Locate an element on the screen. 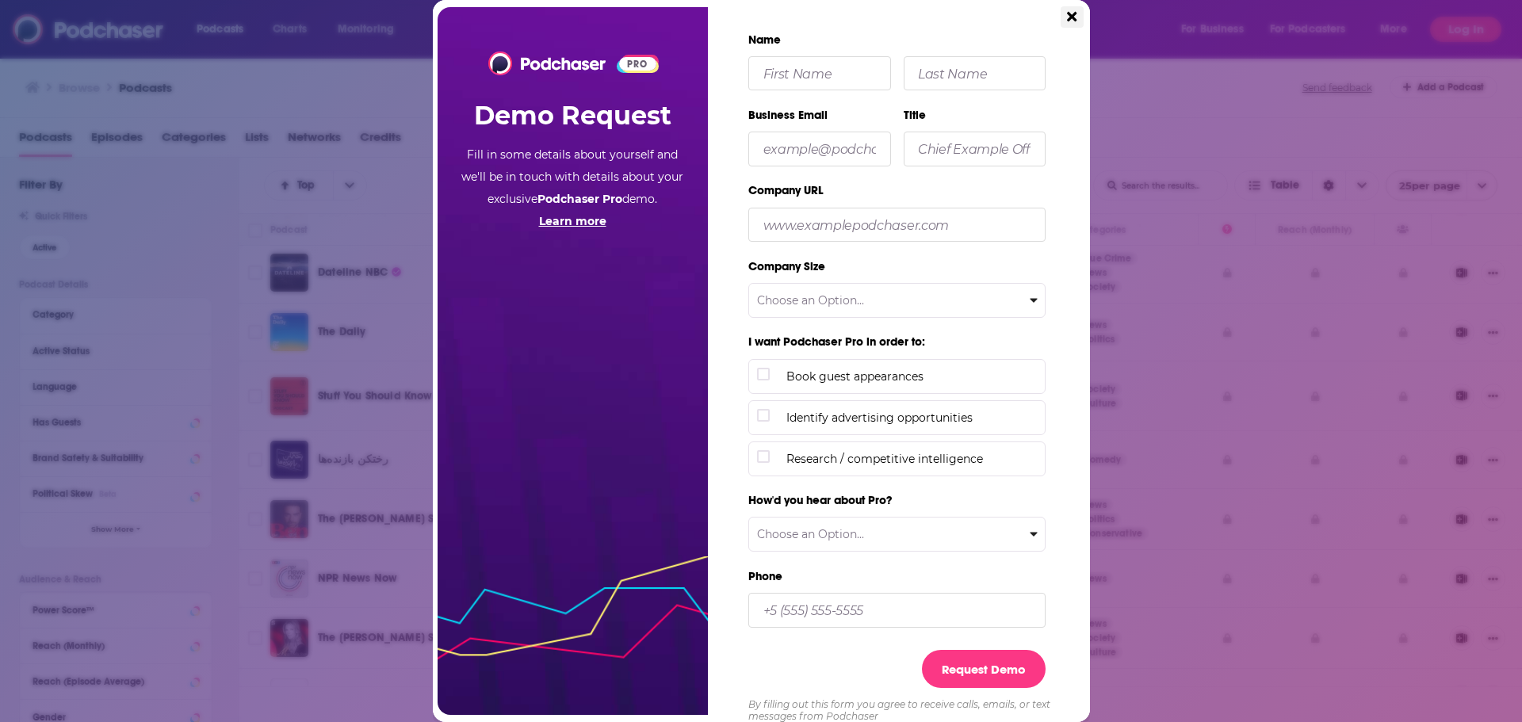 This screenshot has height=722, width=1522. img: Podchaser - Follow, Share and Rate Podcasts is located at coordinates (547, 63).